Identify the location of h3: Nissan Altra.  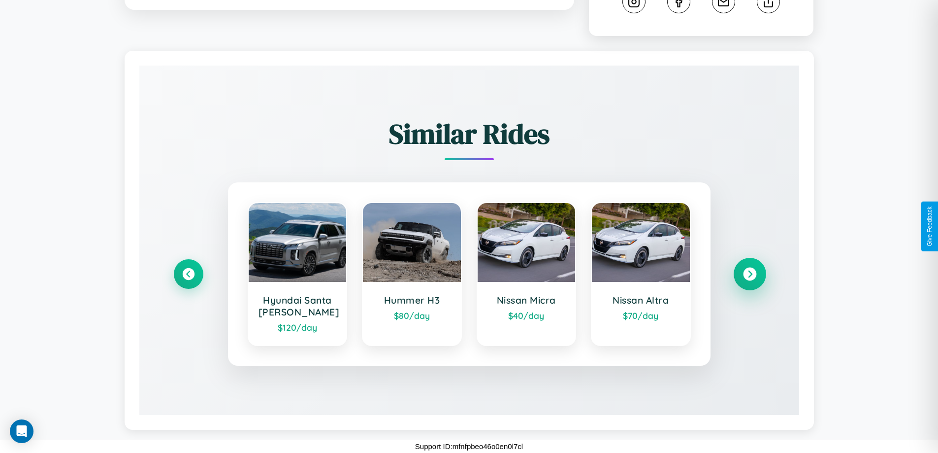
(641, 300).